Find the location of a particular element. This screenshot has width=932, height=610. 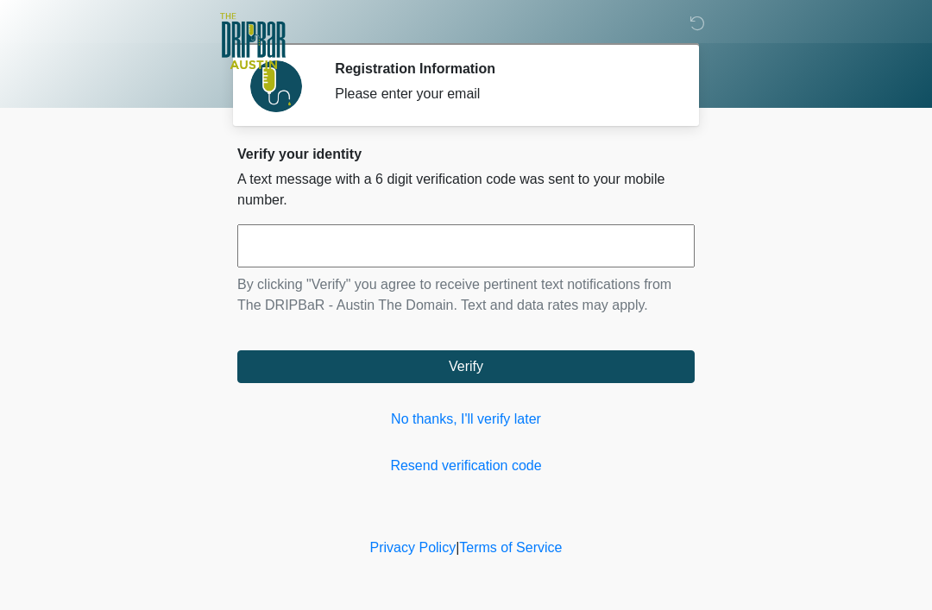

button: Verify is located at coordinates (466, 367).